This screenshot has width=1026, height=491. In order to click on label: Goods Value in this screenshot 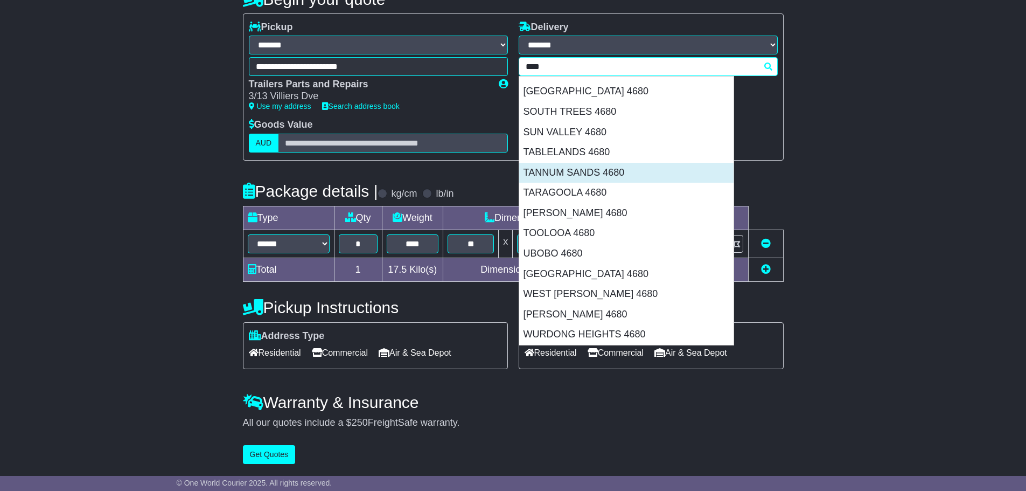, I will do `click(281, 125)`.